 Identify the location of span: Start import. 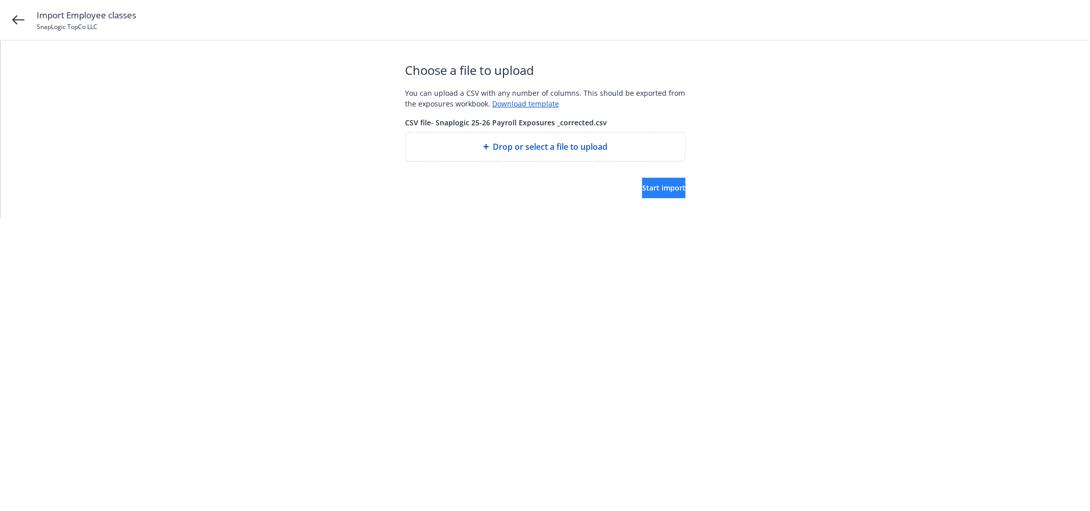
(663, 188).